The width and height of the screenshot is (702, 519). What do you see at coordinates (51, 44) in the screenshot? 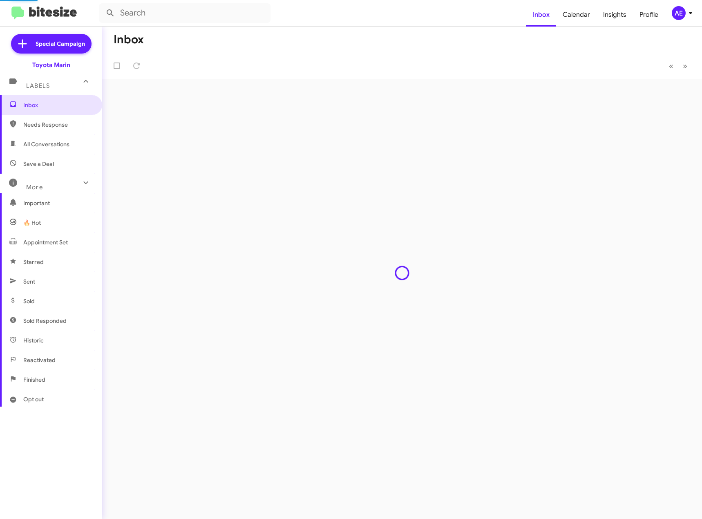
I see `a: Special Campaign` at bounding box center [51, 44].